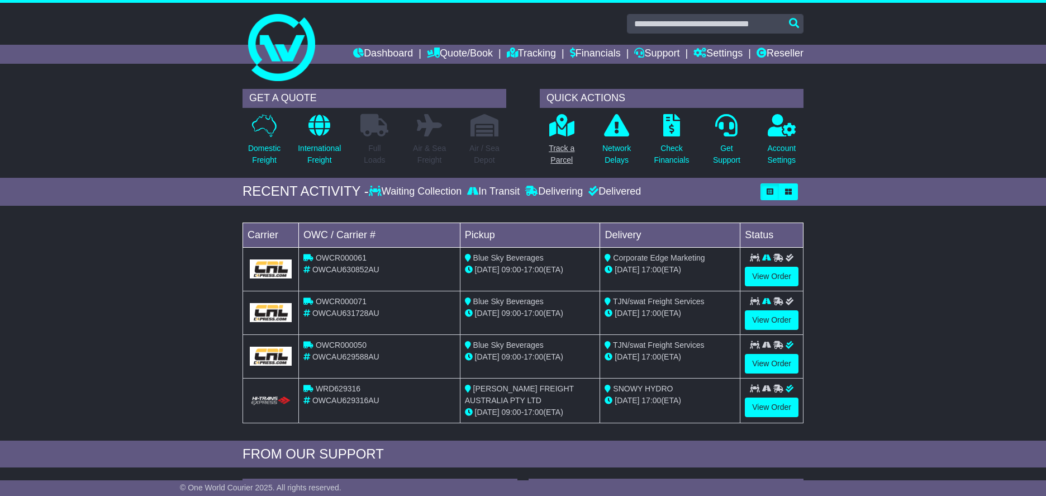  Describe the element at coordinates (554, 192) in the screenshot. I see `div: Delivering` at that location.